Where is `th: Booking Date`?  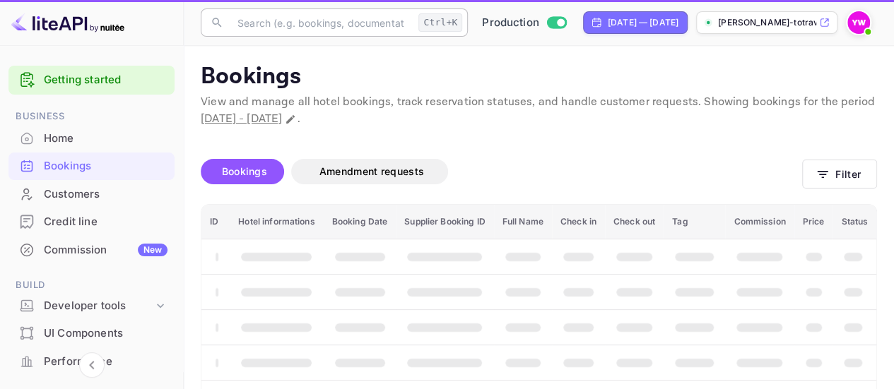
th: Booking Date is located at coordinates (360, 222).